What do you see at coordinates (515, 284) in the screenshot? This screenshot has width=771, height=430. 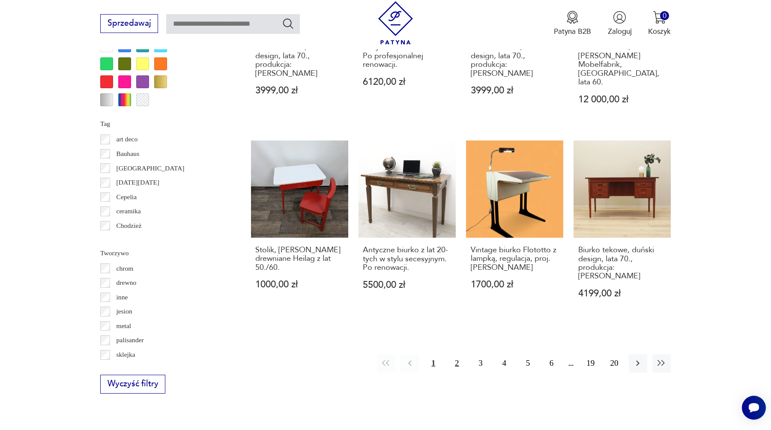 I see `p: 1700,00 zł` at bounding box center [515, 284].